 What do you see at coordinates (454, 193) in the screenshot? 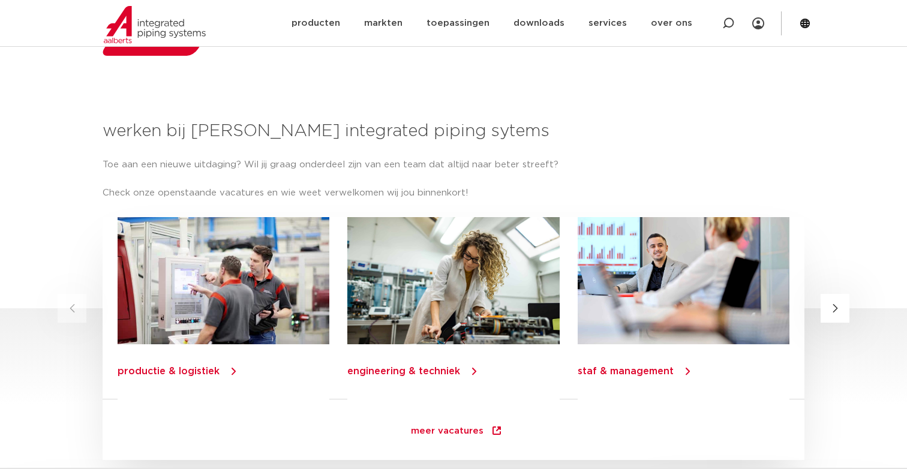
I see `p: Check onze openstaande vacatures en wie weet verwelkomen wij jou binnenkort!` at bounding box center [454, 193].